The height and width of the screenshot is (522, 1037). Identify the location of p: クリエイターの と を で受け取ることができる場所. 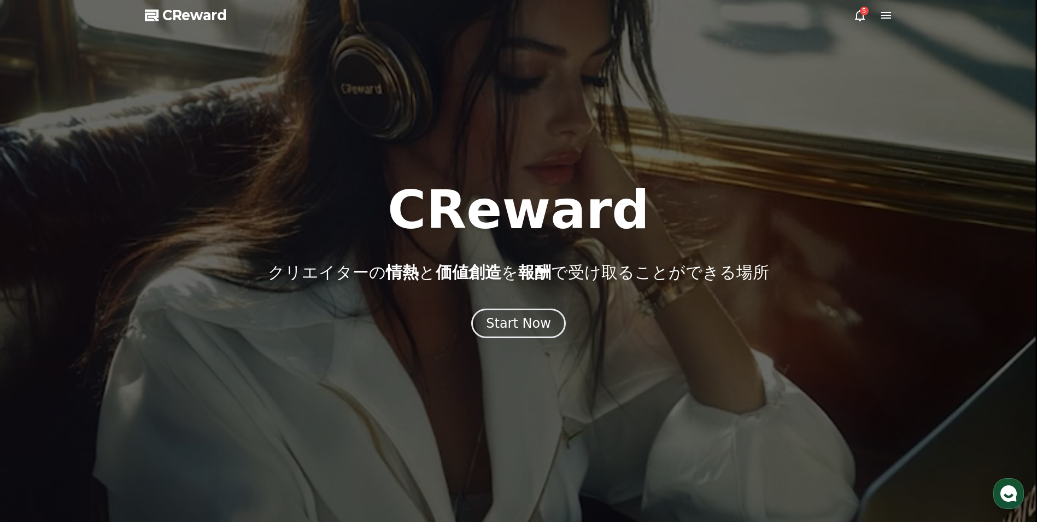
(518, 272).